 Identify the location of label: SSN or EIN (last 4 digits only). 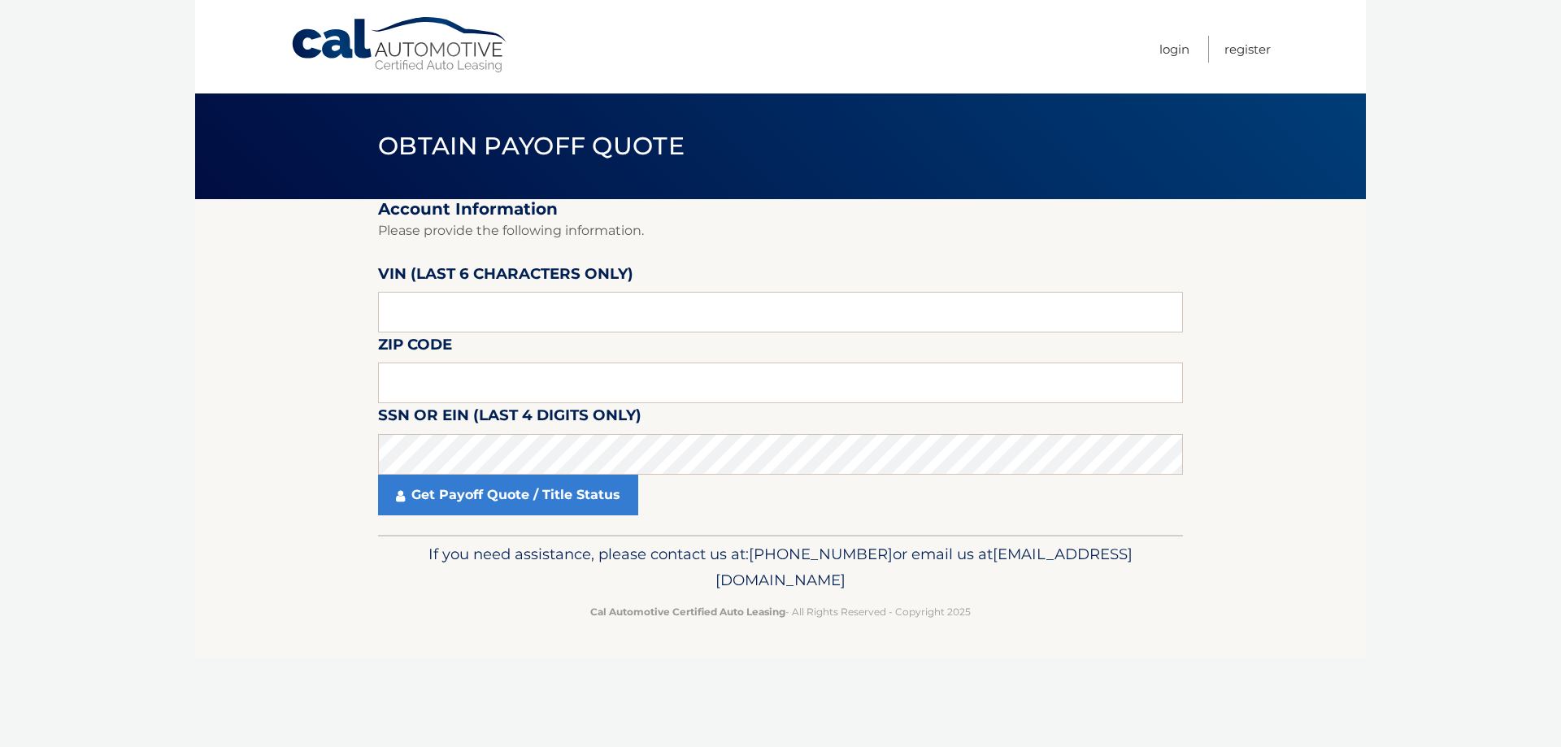
(510, 418).